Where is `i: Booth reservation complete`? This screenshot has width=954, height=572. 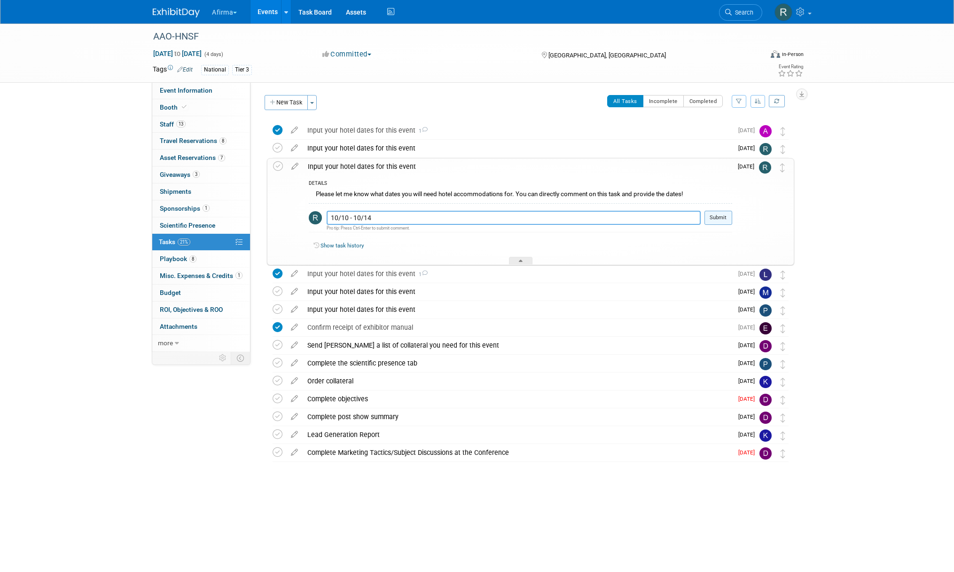
i: Booth reservation complete is located at coordinates (184, 107).